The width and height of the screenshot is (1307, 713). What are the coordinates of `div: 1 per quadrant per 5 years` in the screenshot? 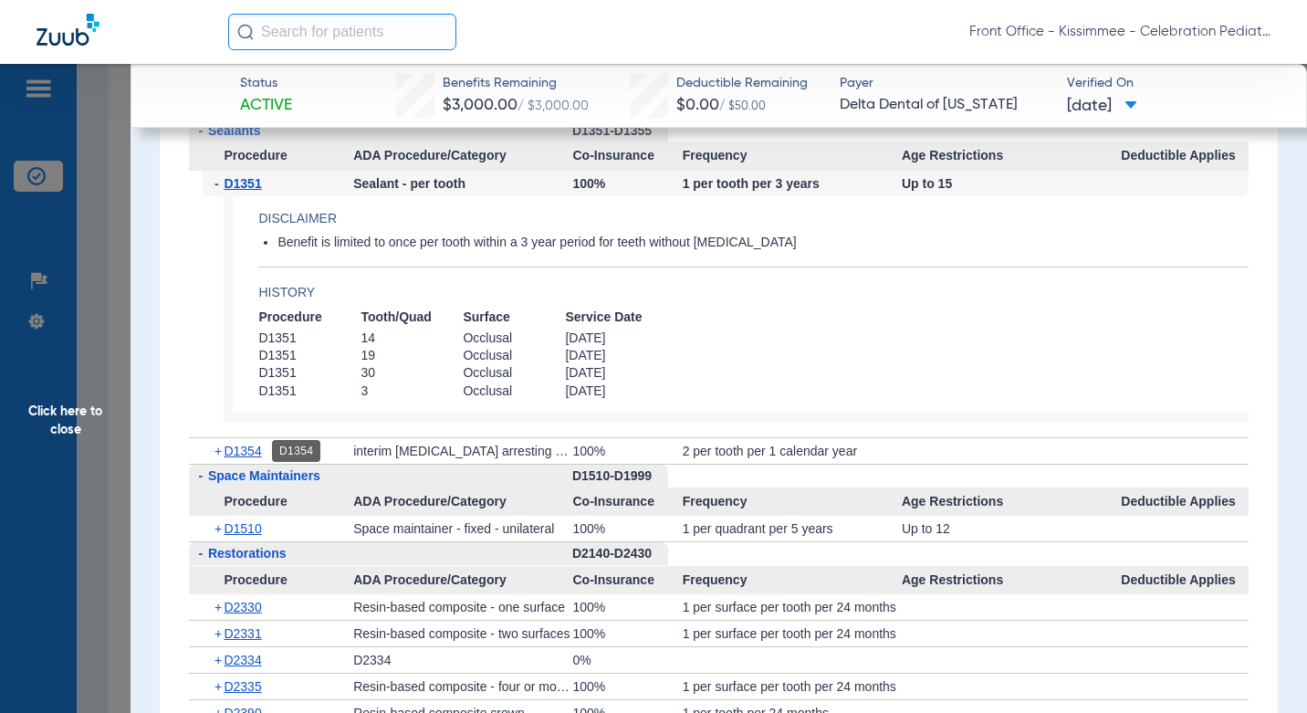 It's located at (792, 528).